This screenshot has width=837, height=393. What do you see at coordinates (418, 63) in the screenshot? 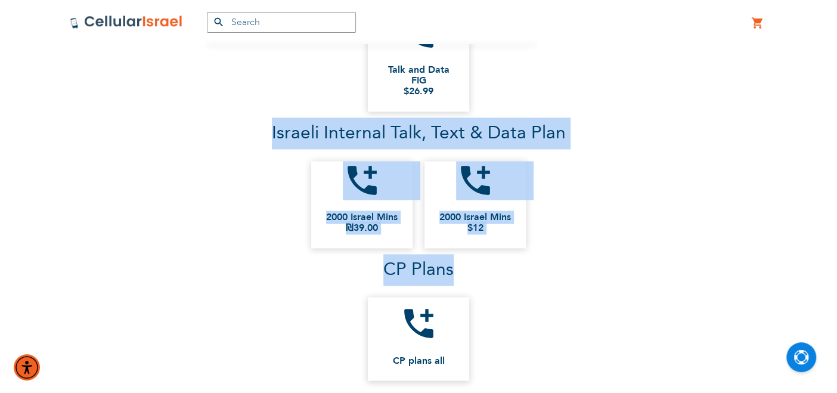
I see `a: add_call Talk and Data FIG$26.99` at bounding box center [418, 63].